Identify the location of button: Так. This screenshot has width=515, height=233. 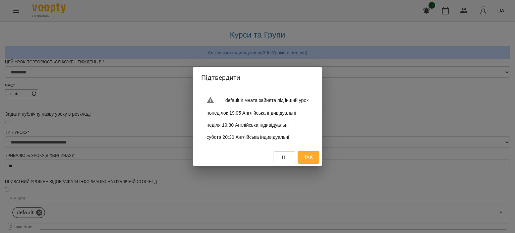
(308, 157).